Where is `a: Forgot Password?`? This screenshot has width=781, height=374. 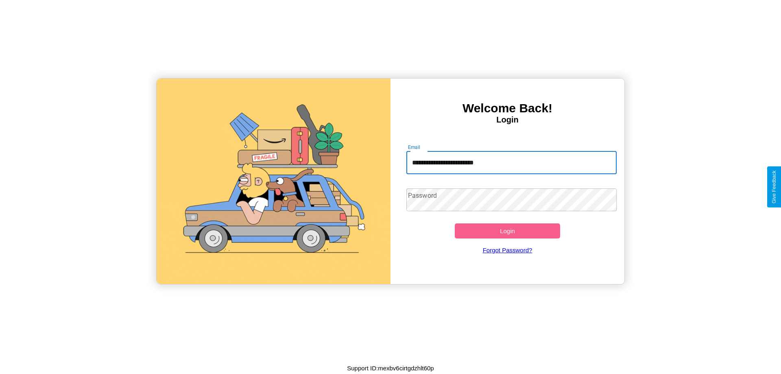
a: Forgot Password? is located at coordinates (507, 250).